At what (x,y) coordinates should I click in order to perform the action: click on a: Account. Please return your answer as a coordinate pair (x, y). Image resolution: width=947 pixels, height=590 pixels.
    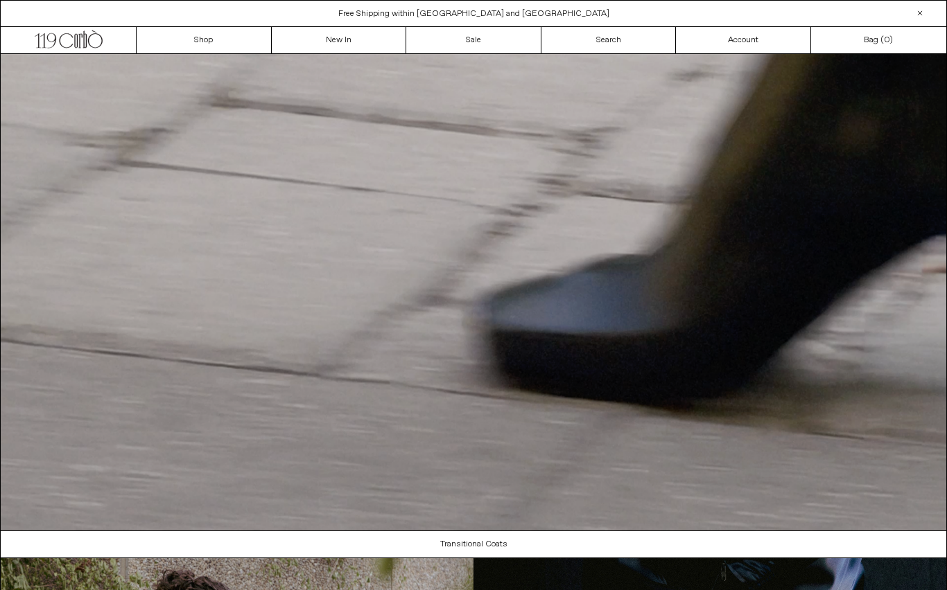
    Looking at the image, I should click on (743, 40).